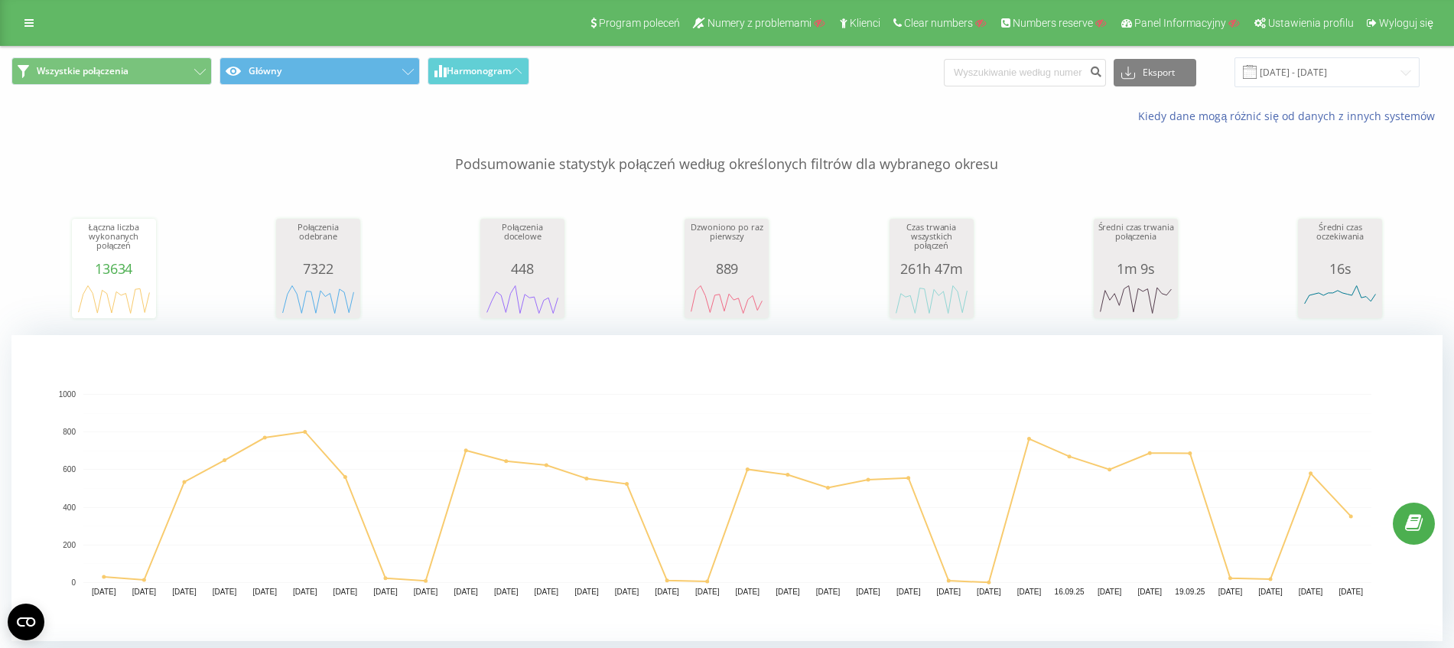 Image resolution: width=1454 pixels, height=648 pixels. I want to click on button: Open CMP widget, so click(26, 622).